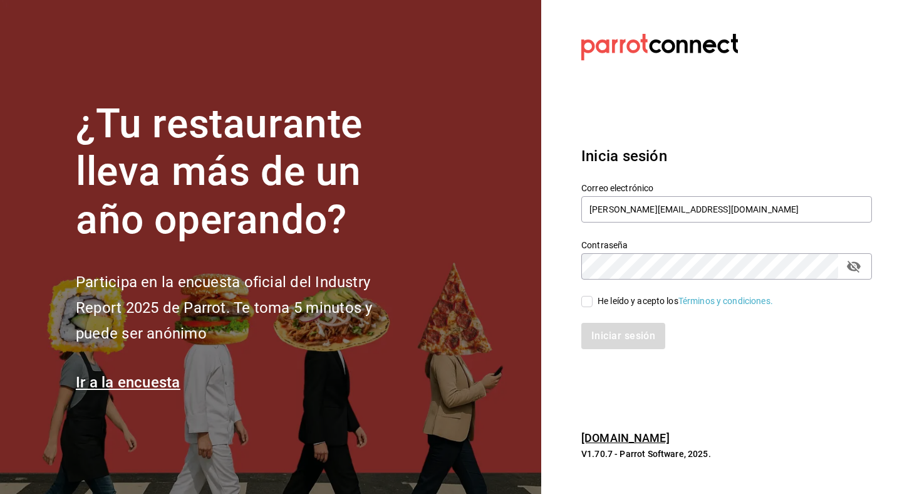 This screenshot has height=494, width=902. What do you see at coordinates (854, 266) in the screenshot?
I see `button: passwordField` at bounding box center [854, 266].